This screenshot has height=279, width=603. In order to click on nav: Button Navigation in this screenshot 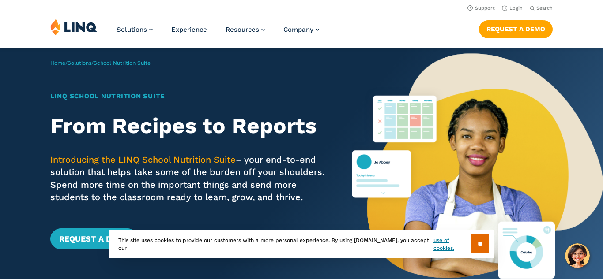, I will do `click(516, 28)`.